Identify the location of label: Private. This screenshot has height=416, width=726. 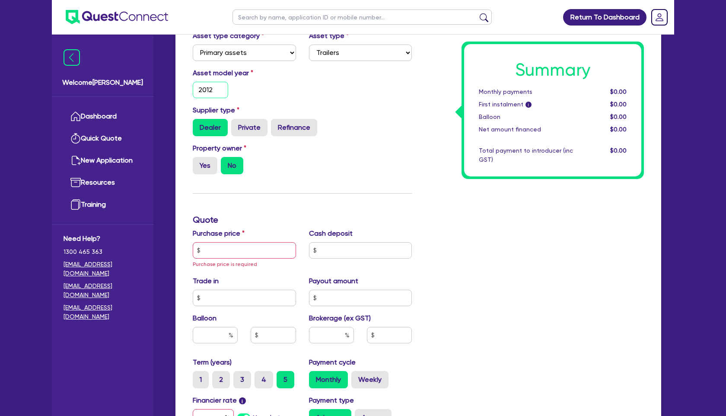
(249, 127).